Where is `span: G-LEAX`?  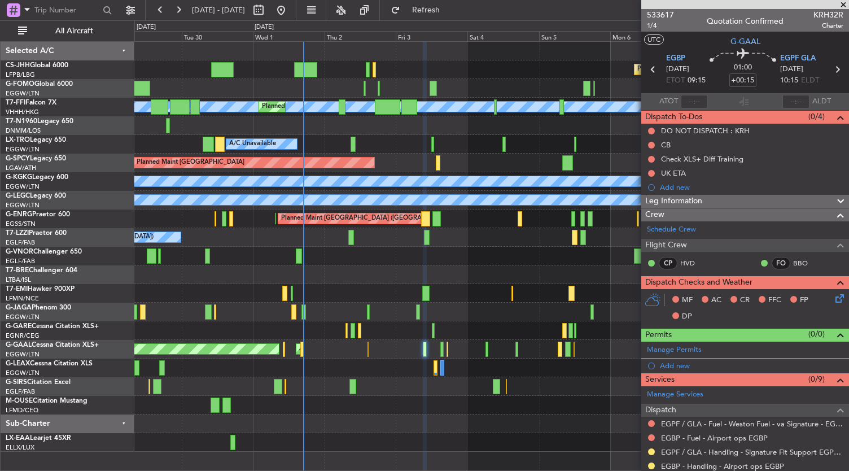
span: G-LEAX is located at coordinates (18, 364).